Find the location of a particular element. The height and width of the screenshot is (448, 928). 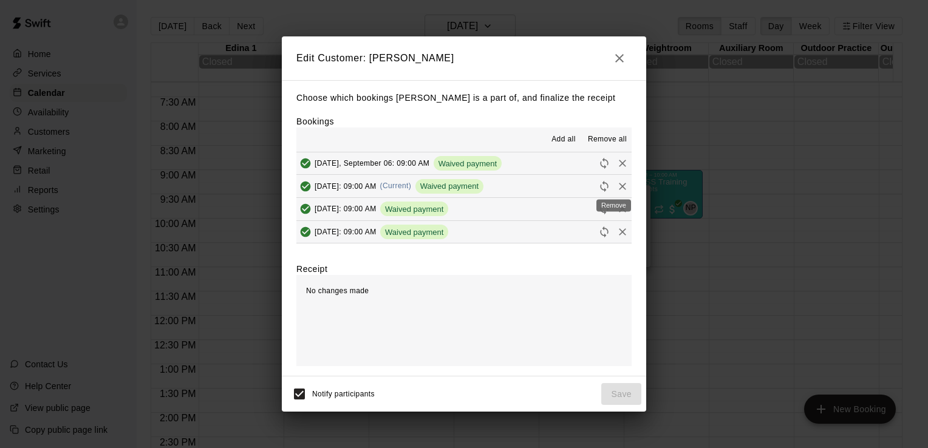

div: Remove is located at coordinates (614, 205).